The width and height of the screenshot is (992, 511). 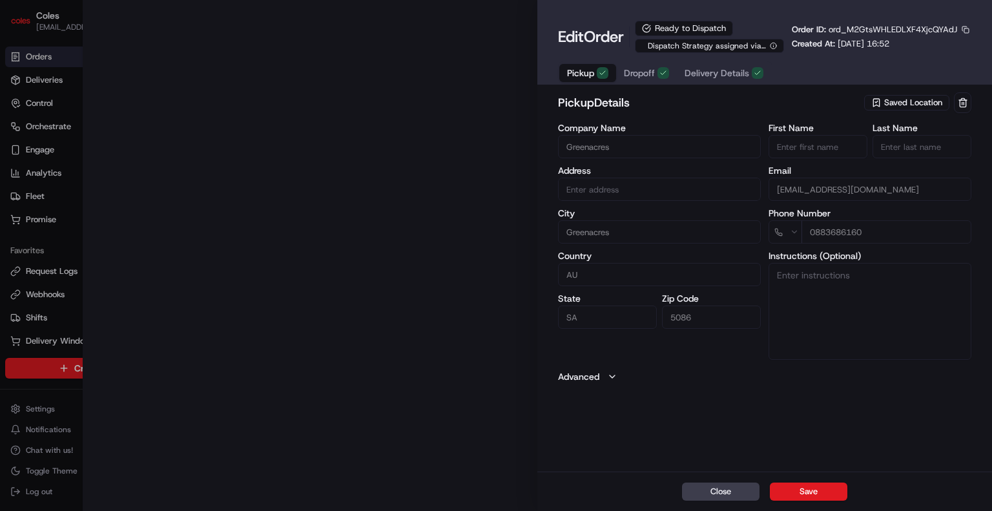 What do you see at coordinates (870, 213) in the screenshot?
I see `label: Phone Number` at bounding box center [870, 213].